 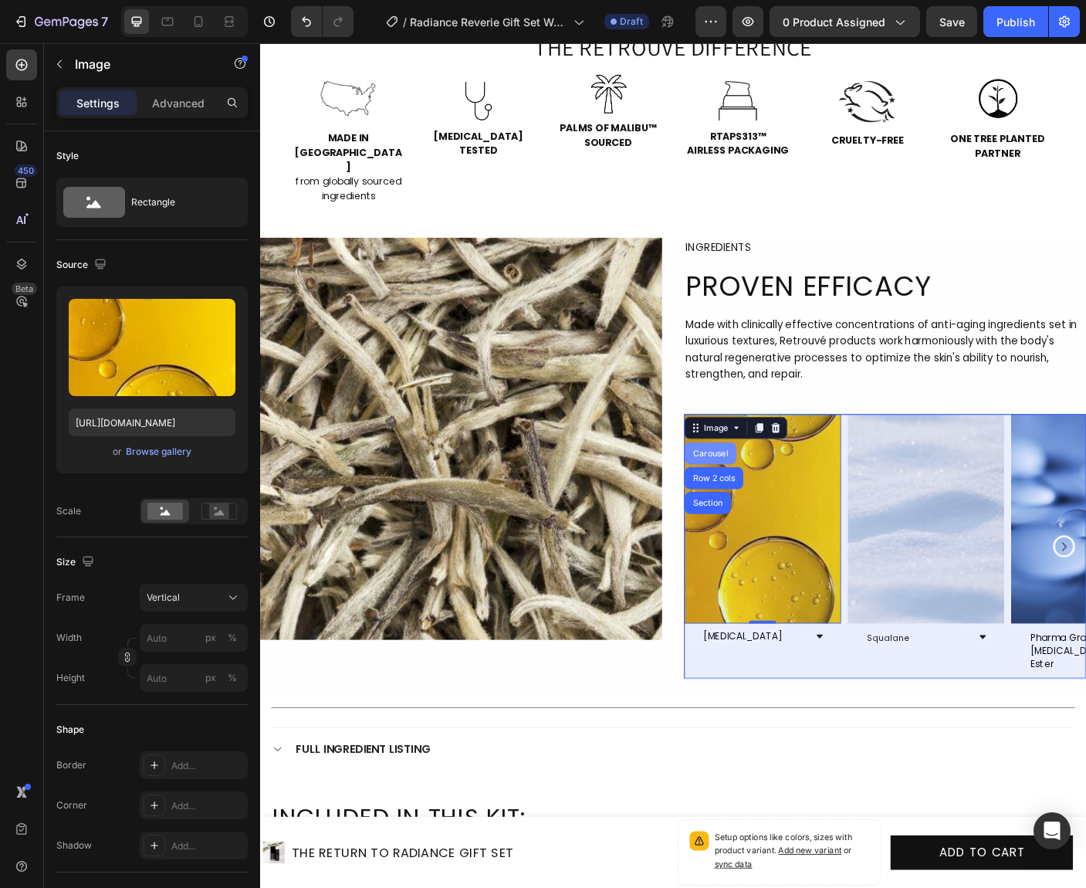 I want to click on span: Vertical, so click(x=163, y=597).